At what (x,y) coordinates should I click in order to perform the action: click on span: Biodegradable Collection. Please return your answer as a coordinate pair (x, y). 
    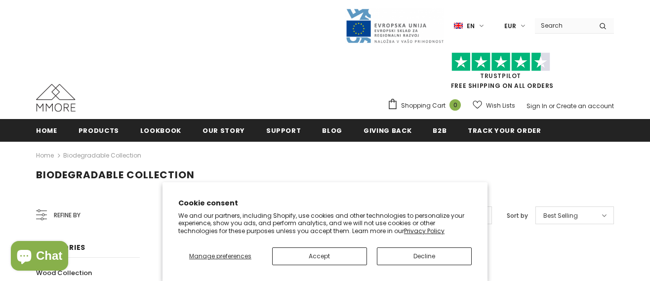
    Looking at the image, I should click on (115, 175).